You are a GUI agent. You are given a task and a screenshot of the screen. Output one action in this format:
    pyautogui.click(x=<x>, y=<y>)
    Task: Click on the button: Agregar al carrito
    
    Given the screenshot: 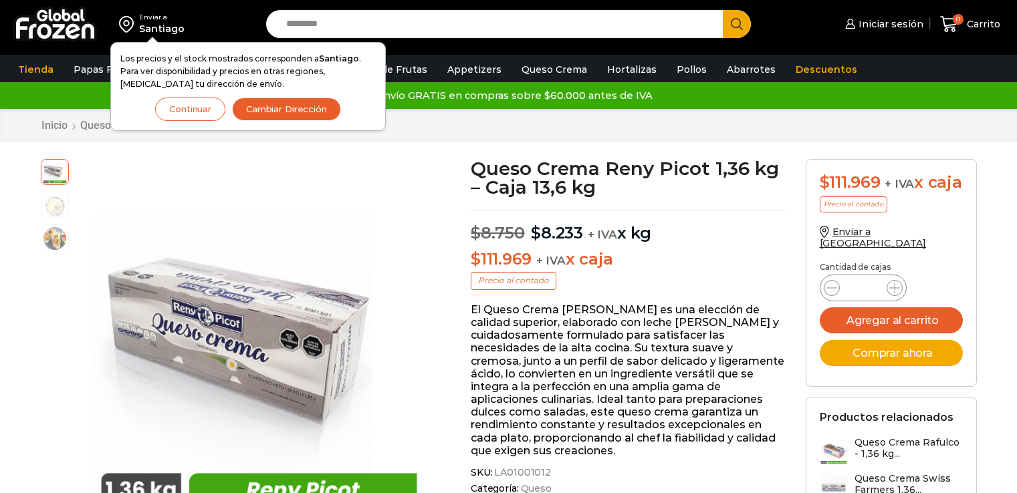 What is the action you would take?
    pyautogui.click(x=891, y=320)
    